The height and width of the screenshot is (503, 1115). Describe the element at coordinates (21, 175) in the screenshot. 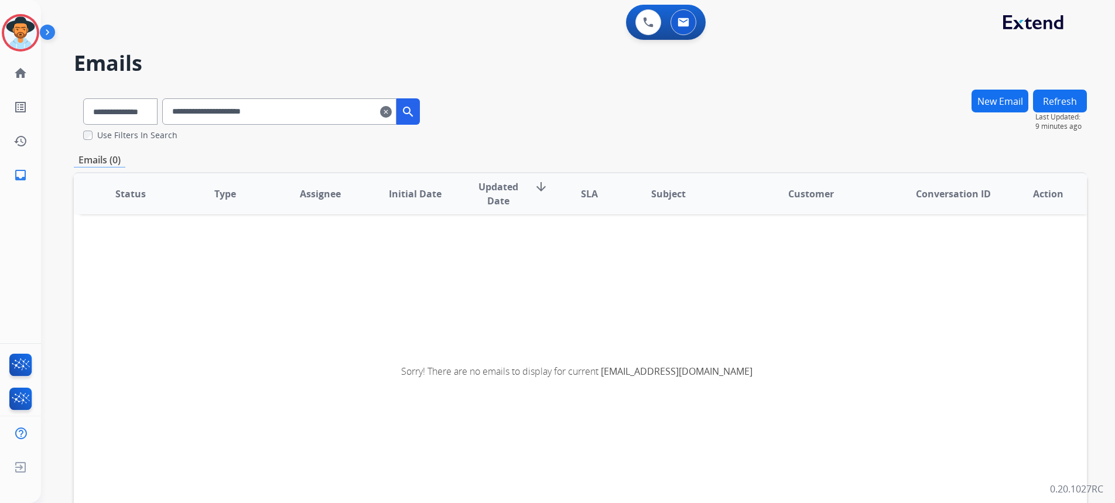

I see `mat-icon: inbox` at that location.